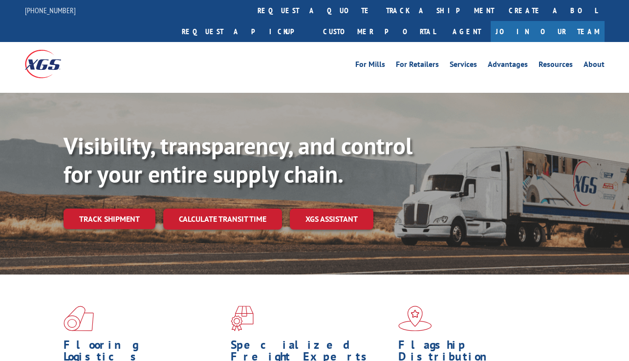 The image size is (629, 361). Describe the element at coordinates (417, 66) in the screenshot. I see `a: For Retailers` at that location.